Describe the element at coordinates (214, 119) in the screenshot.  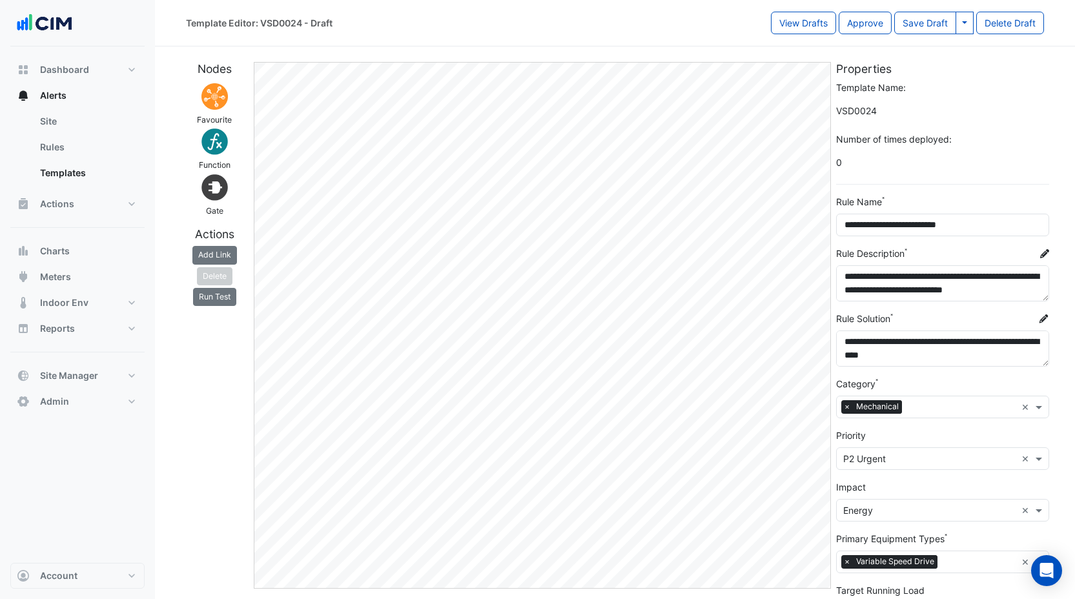
I see `small: Favourite` at that location.